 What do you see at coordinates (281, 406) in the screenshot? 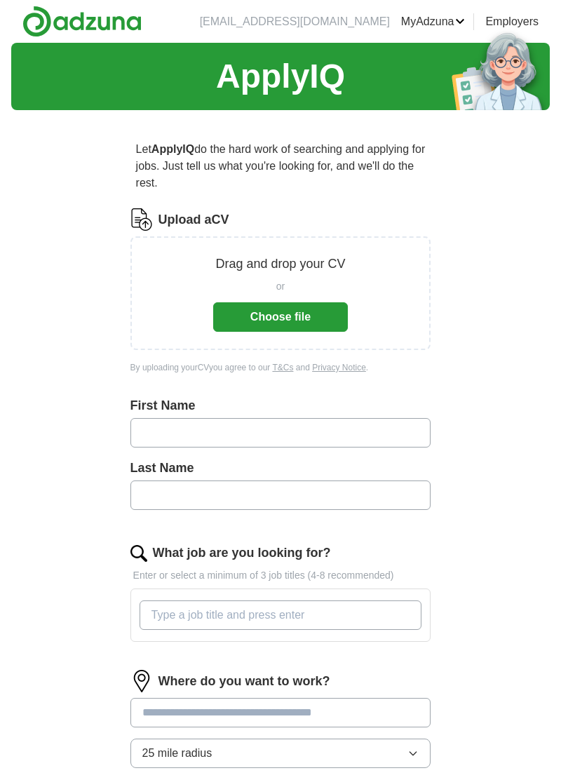
I see `label: First Name` at bounding box center [281, 406].